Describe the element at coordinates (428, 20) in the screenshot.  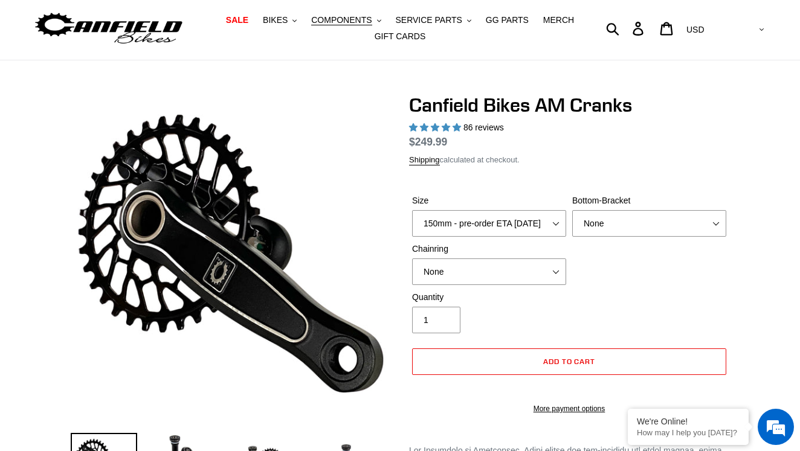
I see `span: SERVICE PARTS` at that location.